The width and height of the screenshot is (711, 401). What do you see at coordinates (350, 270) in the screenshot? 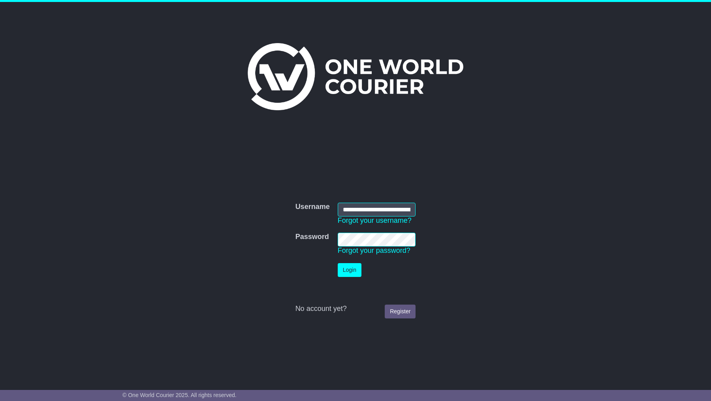
I see `button: Login` at bounding box center [350, 270].